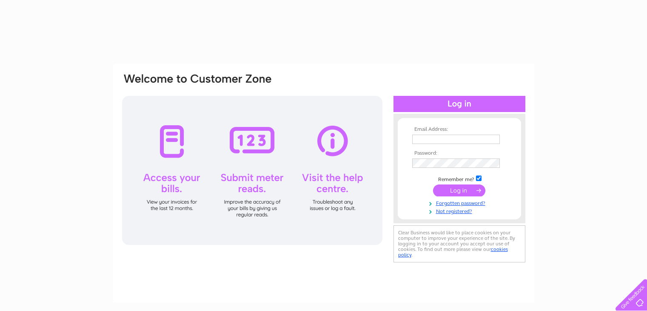 The width and height of the screenshot is (647, 311). Describe the element at coordinates (461, 202) in the screenshot. I see `a: Forgotten password?` at that location.